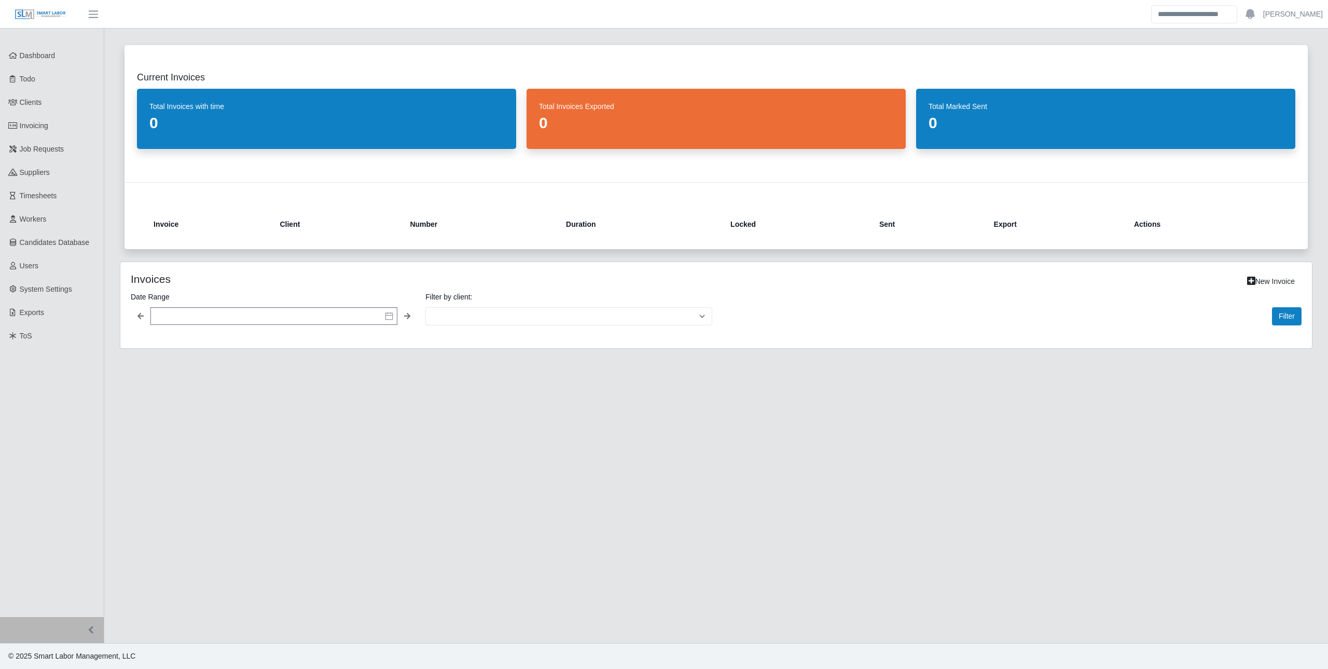 Image resolution: width=1328 pixels, height=669 pixels. Describe the element at coordinates (928, 224) in the screenshot. I see `th: Sent` at that location.